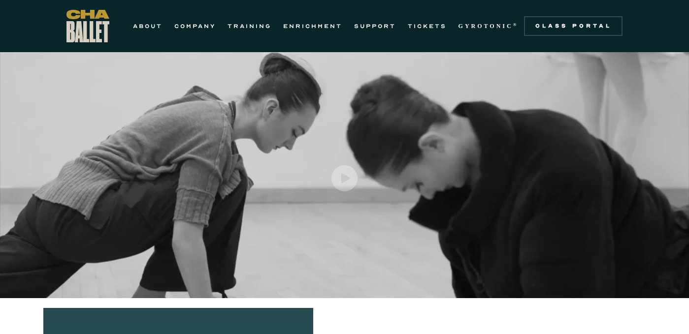  What do you see at coordinates (485, 26) in the screenshot?
I see `strong: GYROTONIC` at bounding box center [485, 26].